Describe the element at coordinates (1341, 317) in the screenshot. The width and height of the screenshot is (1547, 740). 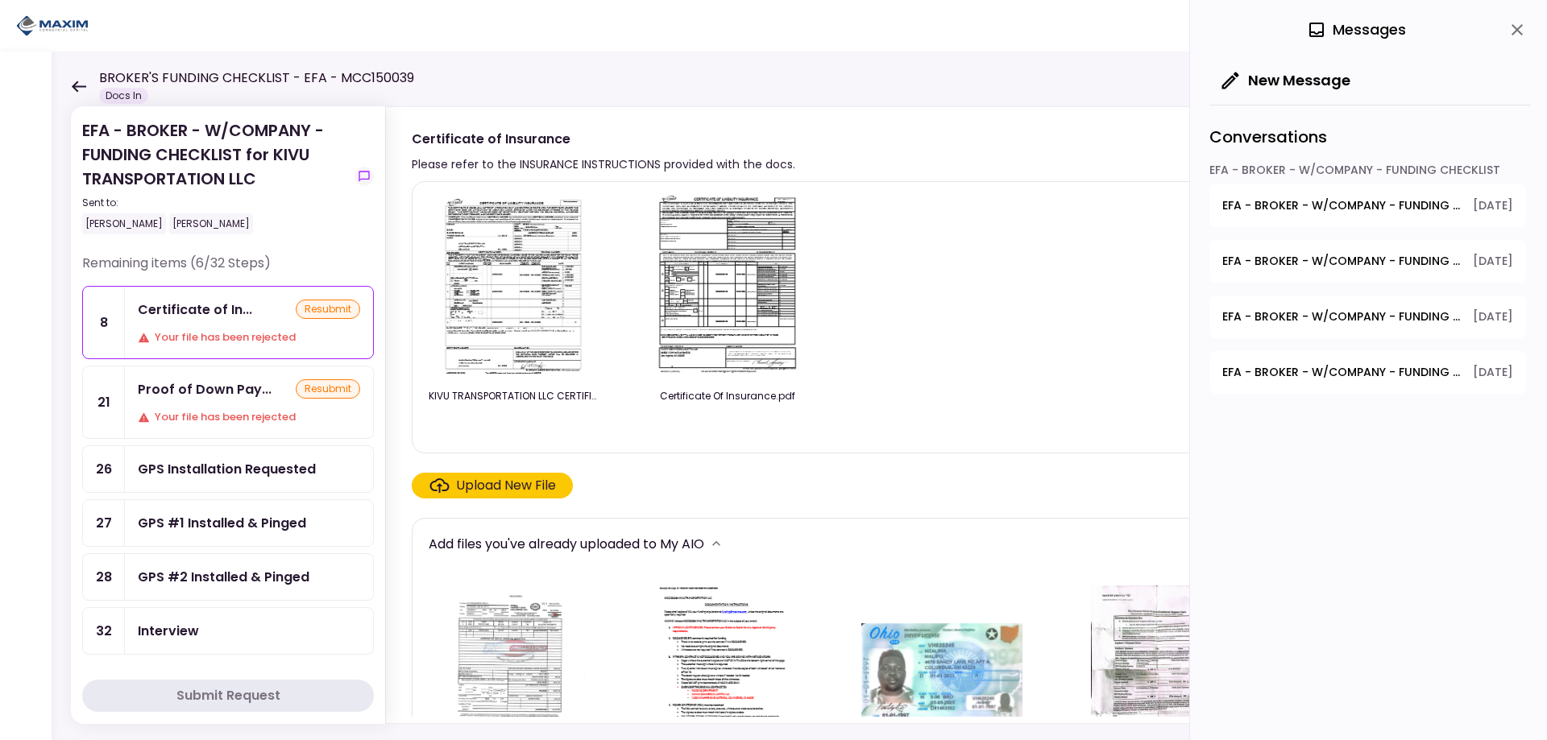
I see `span: EFA - BROKER - W/COMPANY - FUNDING CHECKLIST - Title Application` at that location.